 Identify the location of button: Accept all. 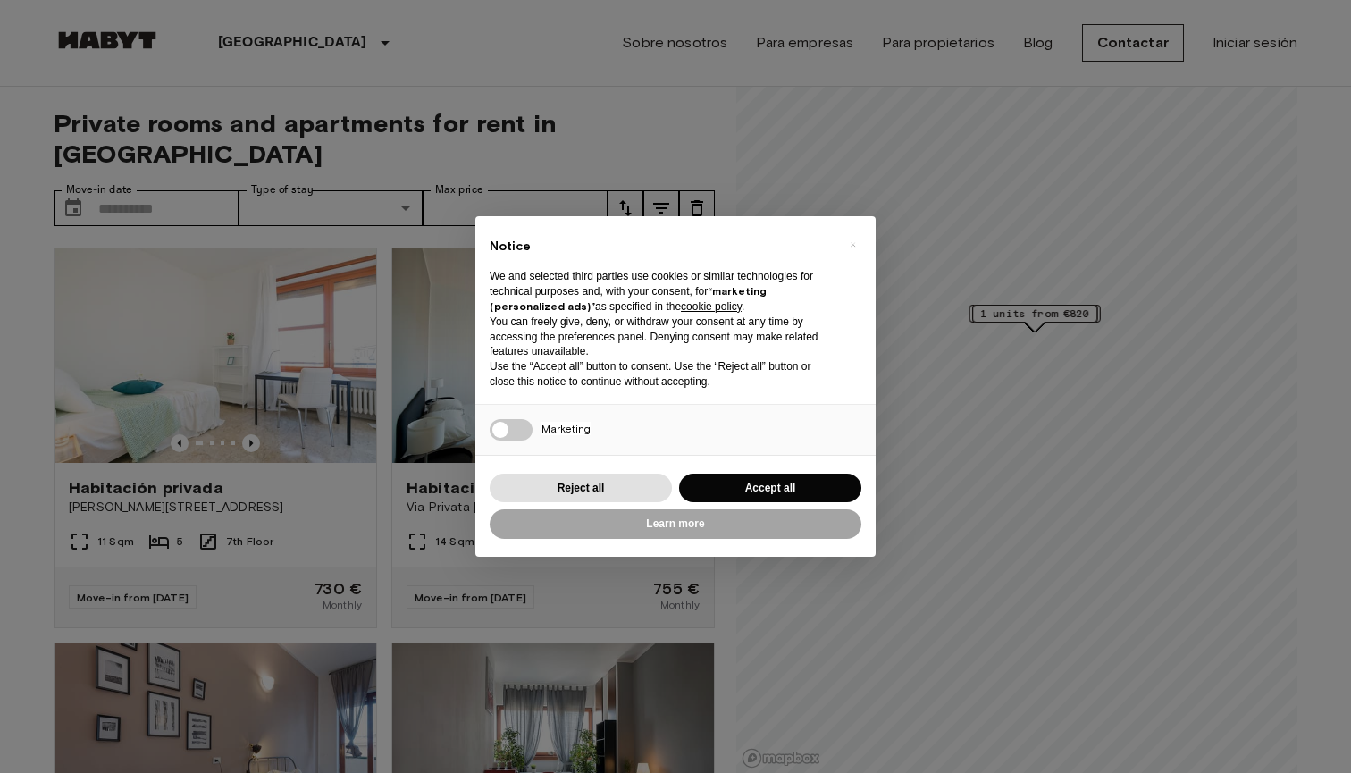
(770, 488).